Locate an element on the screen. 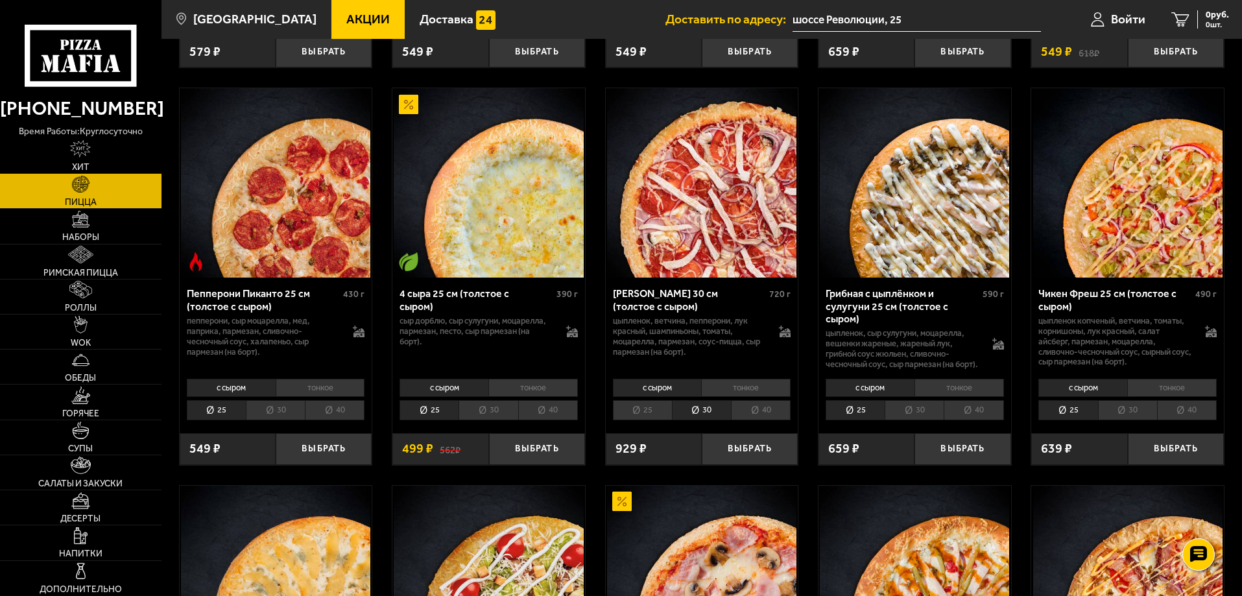 The height and width of the screenshot is (596, 1242). div: Грибная с цыплёнком и сулугуни 25 см (толстое с сыром) is located at coordinates (902, 305).